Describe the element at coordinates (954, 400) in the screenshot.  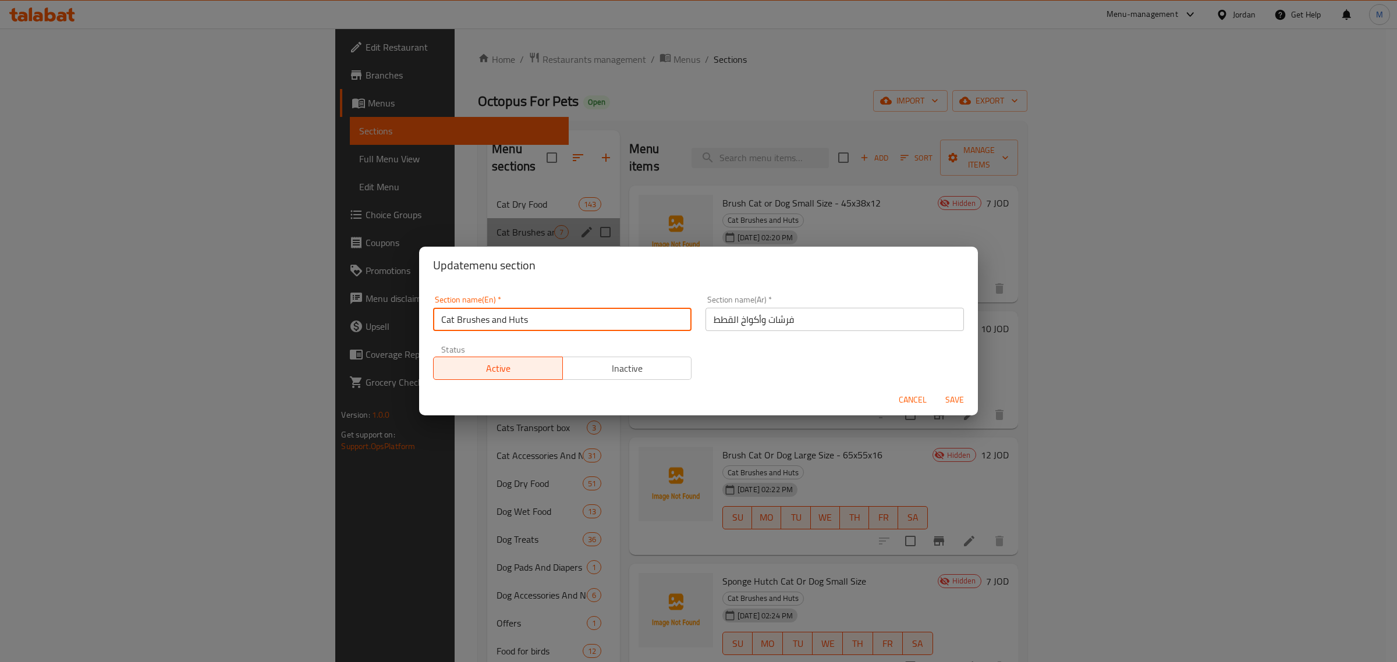
I see `button: Save` at that location.